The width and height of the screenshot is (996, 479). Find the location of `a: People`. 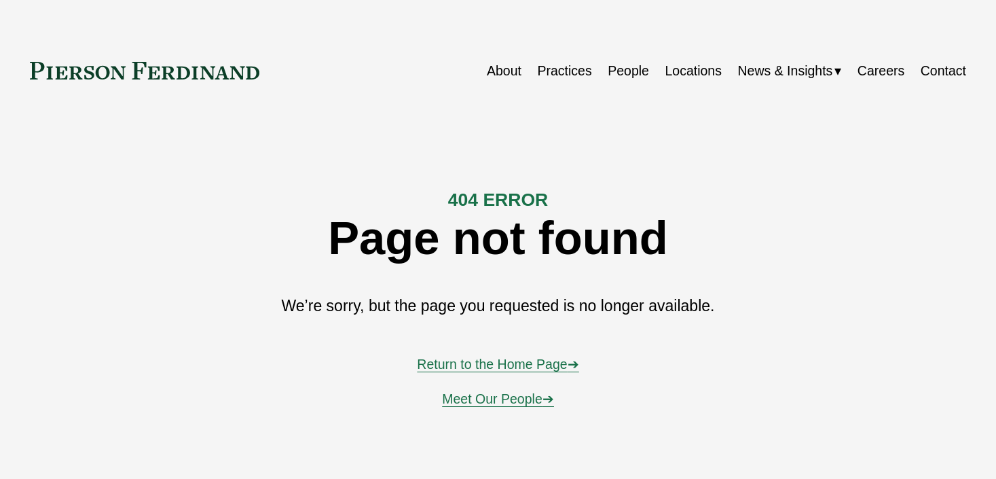

a: People is located at coordinates (628, 71).